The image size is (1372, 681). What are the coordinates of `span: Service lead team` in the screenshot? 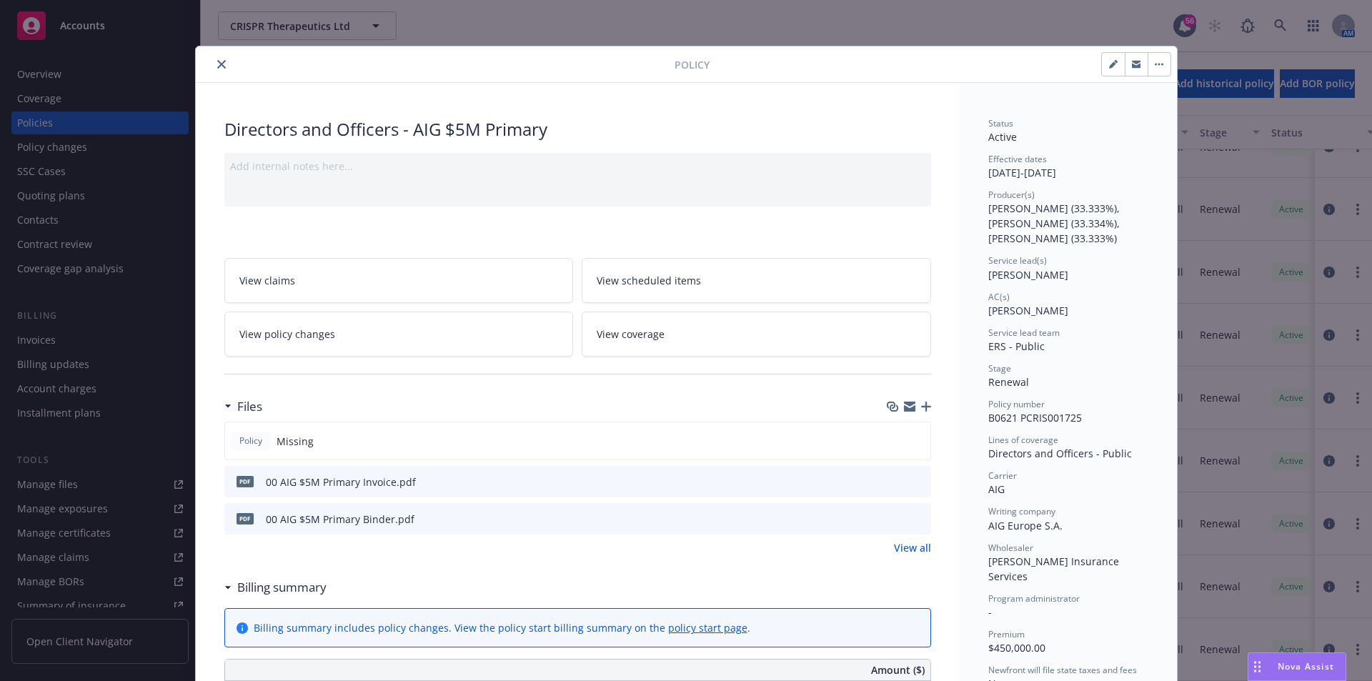 It's located at (1024, 332).